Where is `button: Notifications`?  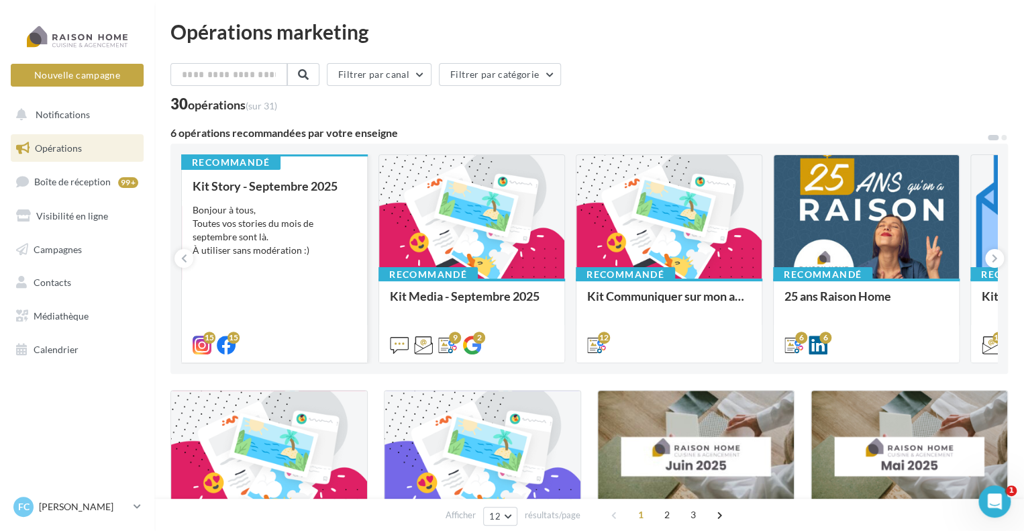 button: Notifications is located at coordinates (74, 115).